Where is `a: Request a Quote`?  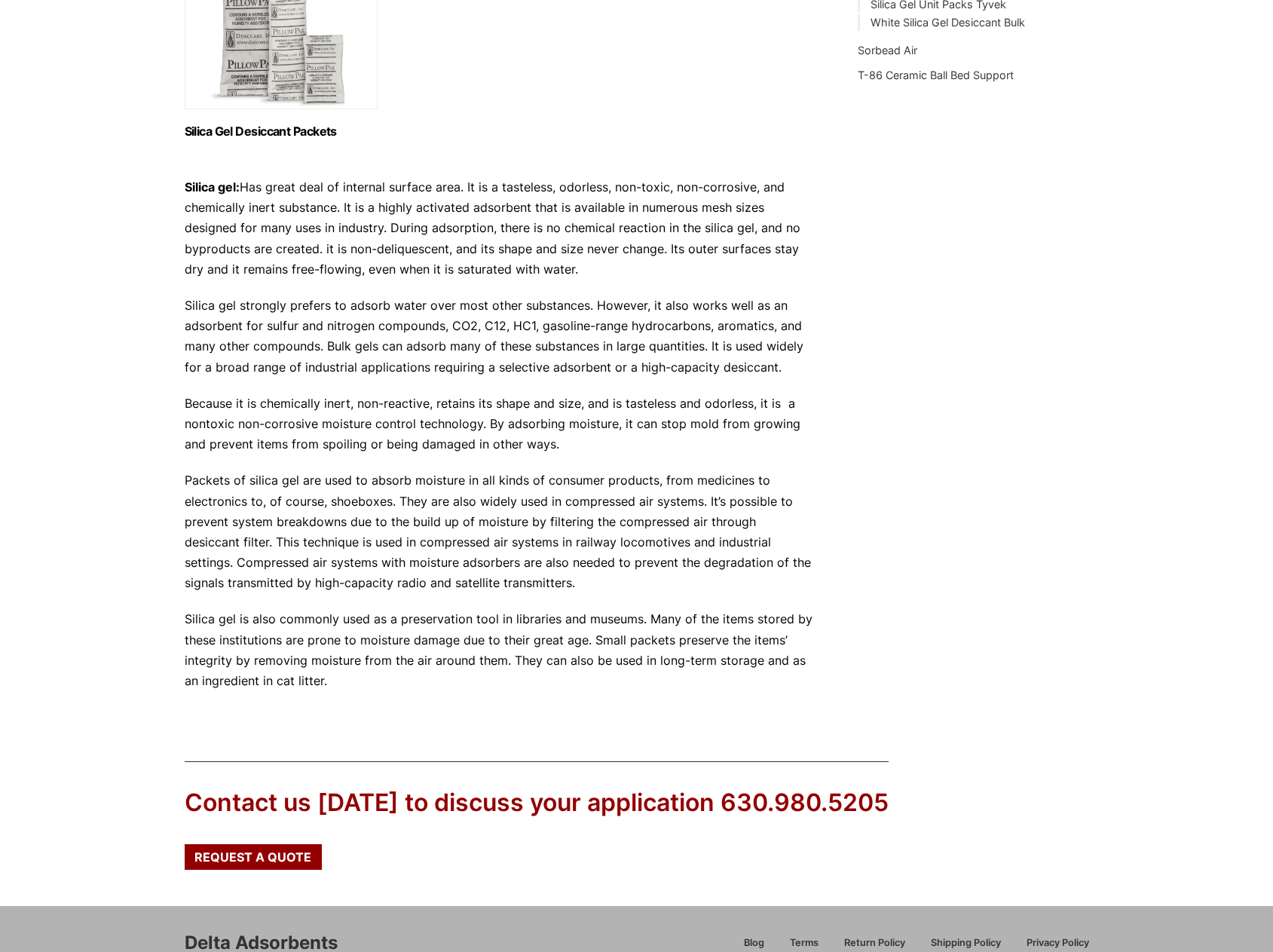
a: Request a Quote is located at coordinates (253, 857).